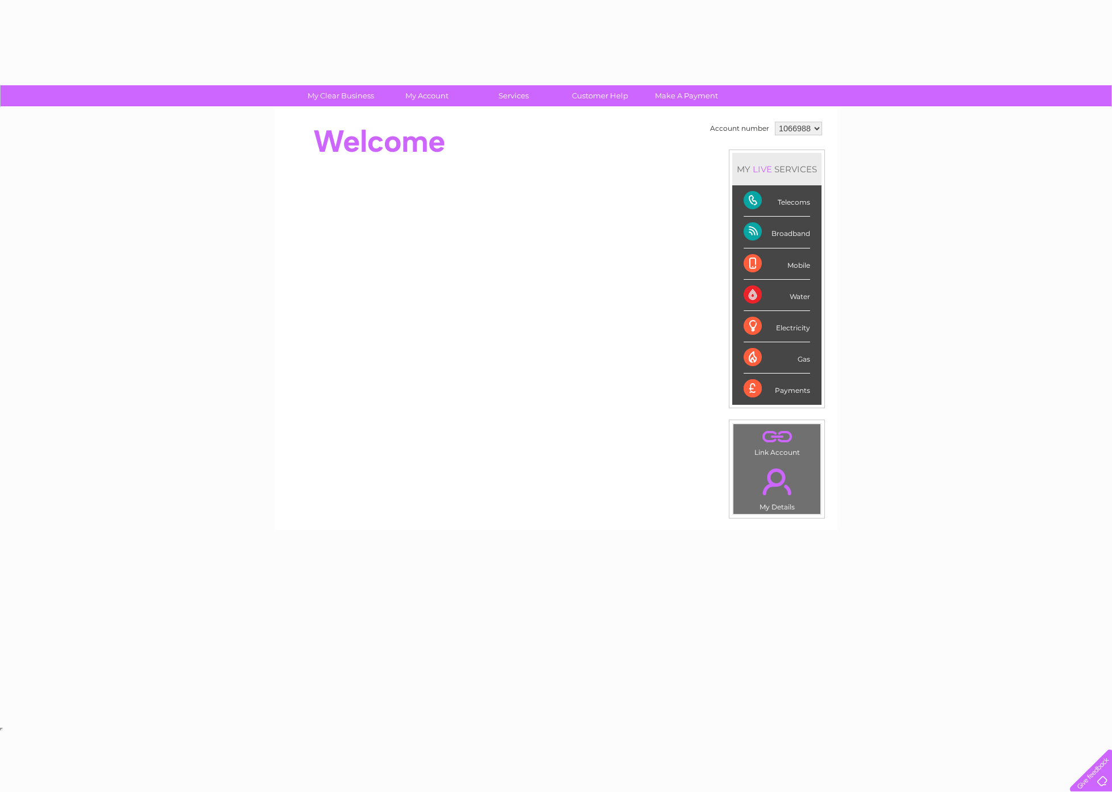  What do you see at coordinates (340, 95) in the screenshot?
I see `a: My Clear Business` at bounding box center [340, 95].